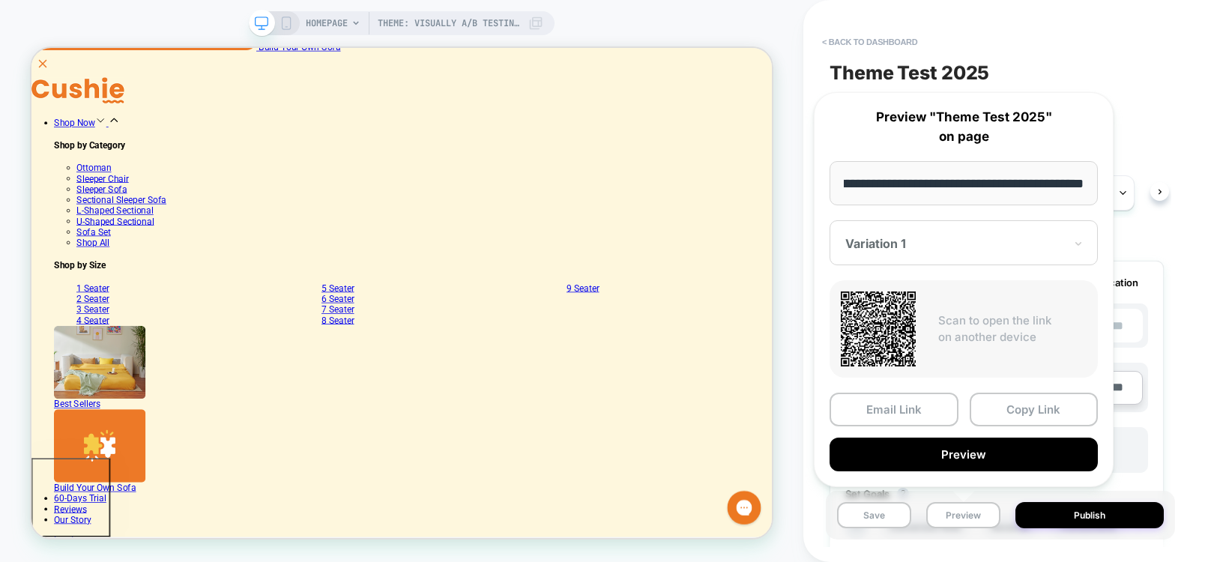 The width and height of the screenshot is (1205, 562). What do you see at coordinates (327, 23) in the screenshot?
I see `span: HOMEPAGE` at bounding box center [327, 23].